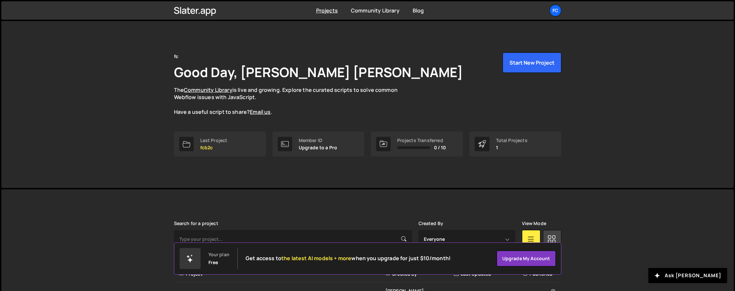 The width and height of the screenshot is (735, 291). What do you see at coordinates (348, 258) in the screenshot?
I see `h2: Get access to when you upgrade for just $10/month!` at bounding box center [348, 258].